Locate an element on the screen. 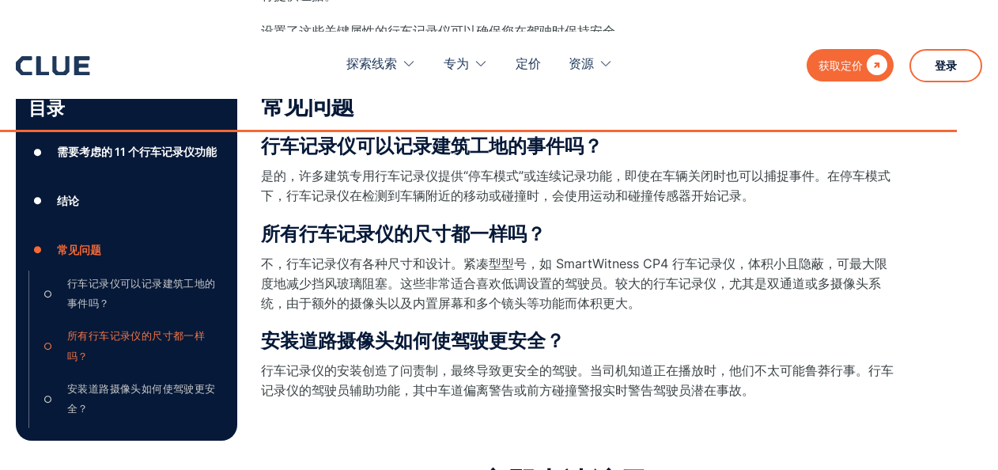 Image resolution: width=998 pixels, height=470 pixels. p: 设置了这些关键属性的行车记录仪可以确保您在驾驶时保持安全。 is located at coordinates (577, 31).